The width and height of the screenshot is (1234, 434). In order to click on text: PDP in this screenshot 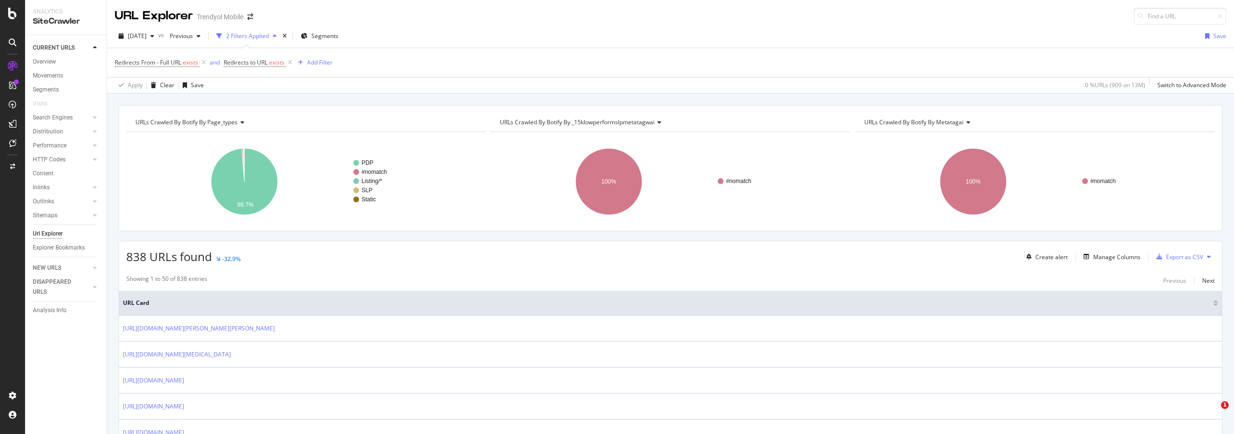, I will do `click(367, 163)`.